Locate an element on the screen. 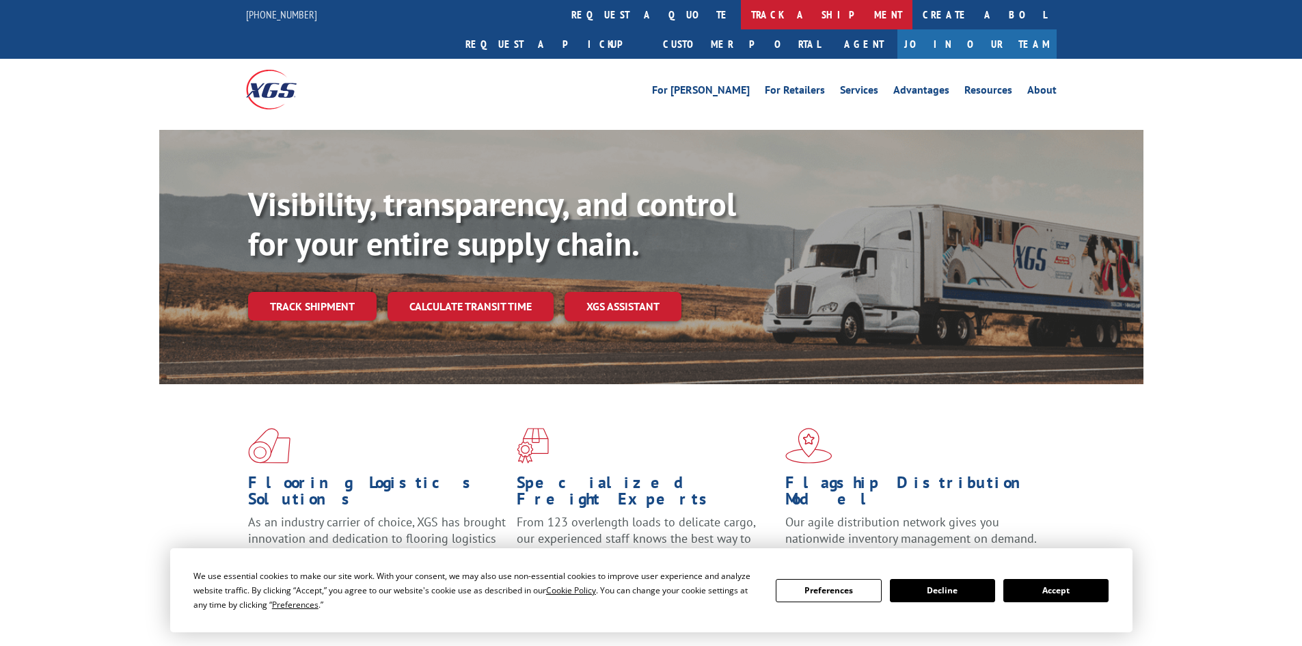  a: Resources is located at coordinates (988, 92).